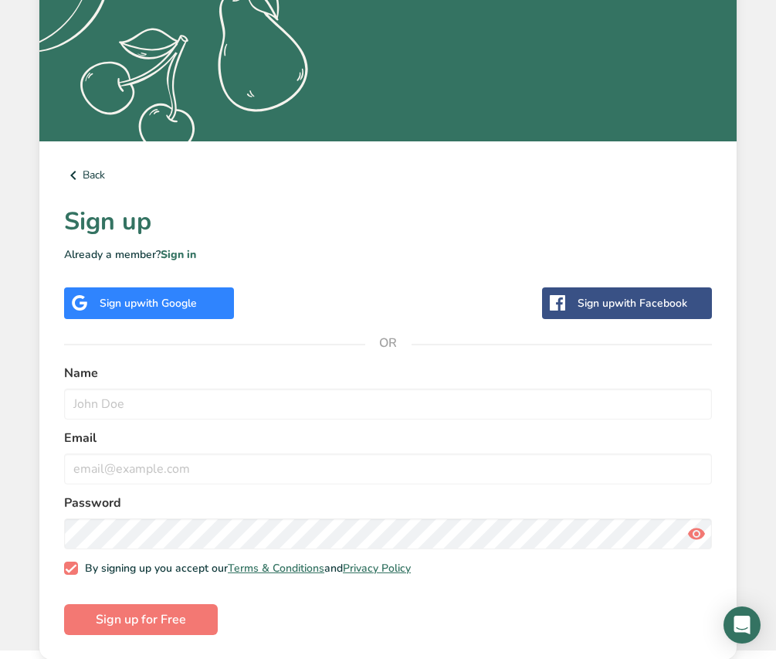 Image resolution: width=776 pixels, height=659 pixels. What do you see at coordinates (178, 254) in the screenshot?
I see `a: Sign in` at bounding box center [178, 254].